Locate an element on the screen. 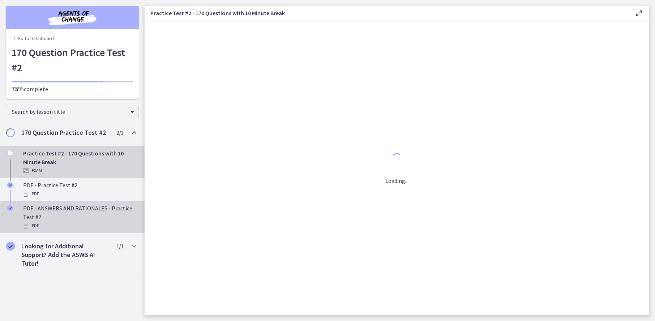 This screenshot has width=655, height=321. span: 2 / 3 is located at coordinates (120, 133).